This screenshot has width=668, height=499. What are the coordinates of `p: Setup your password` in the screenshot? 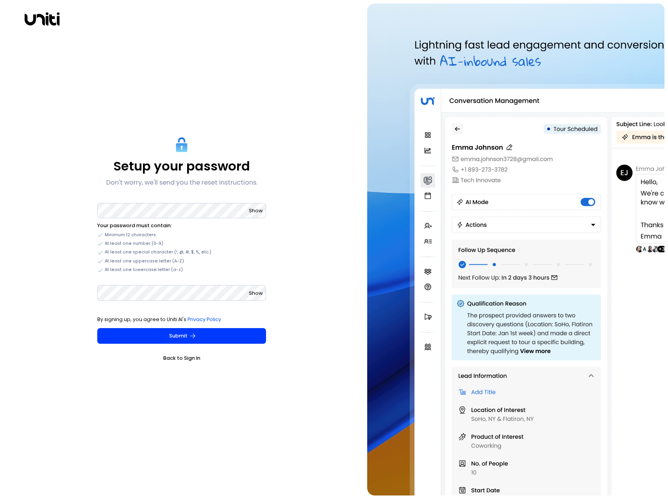 It's located at (182, 166).